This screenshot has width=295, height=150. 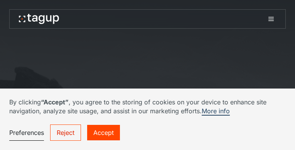 I want to click on strong: “Accept”, so click(x=55, y=102).